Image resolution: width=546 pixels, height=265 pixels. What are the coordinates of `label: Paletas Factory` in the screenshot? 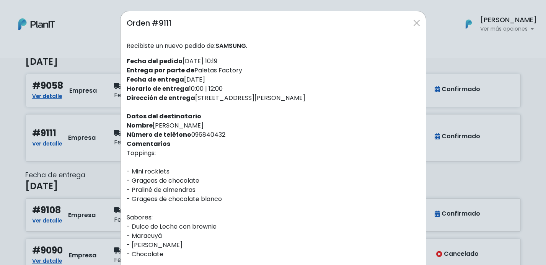 It's located at (184, 70).